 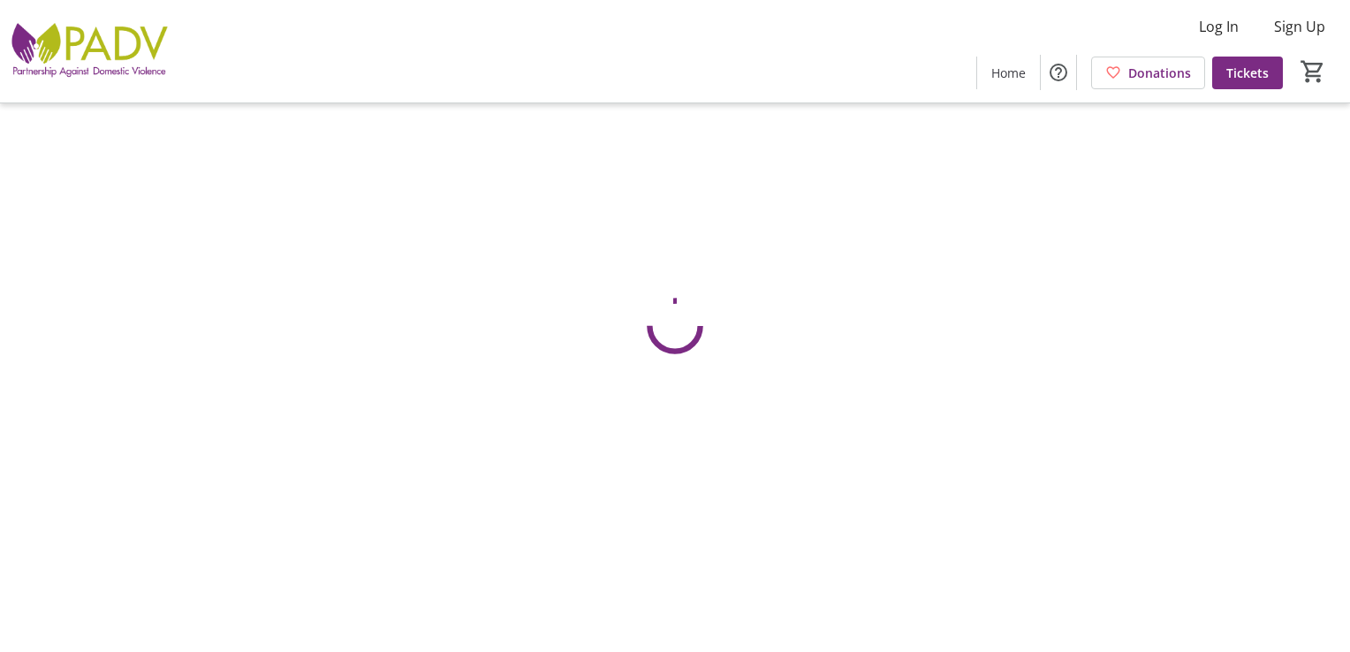 I want to click on span: Donations, so click(x=1159, y=72).